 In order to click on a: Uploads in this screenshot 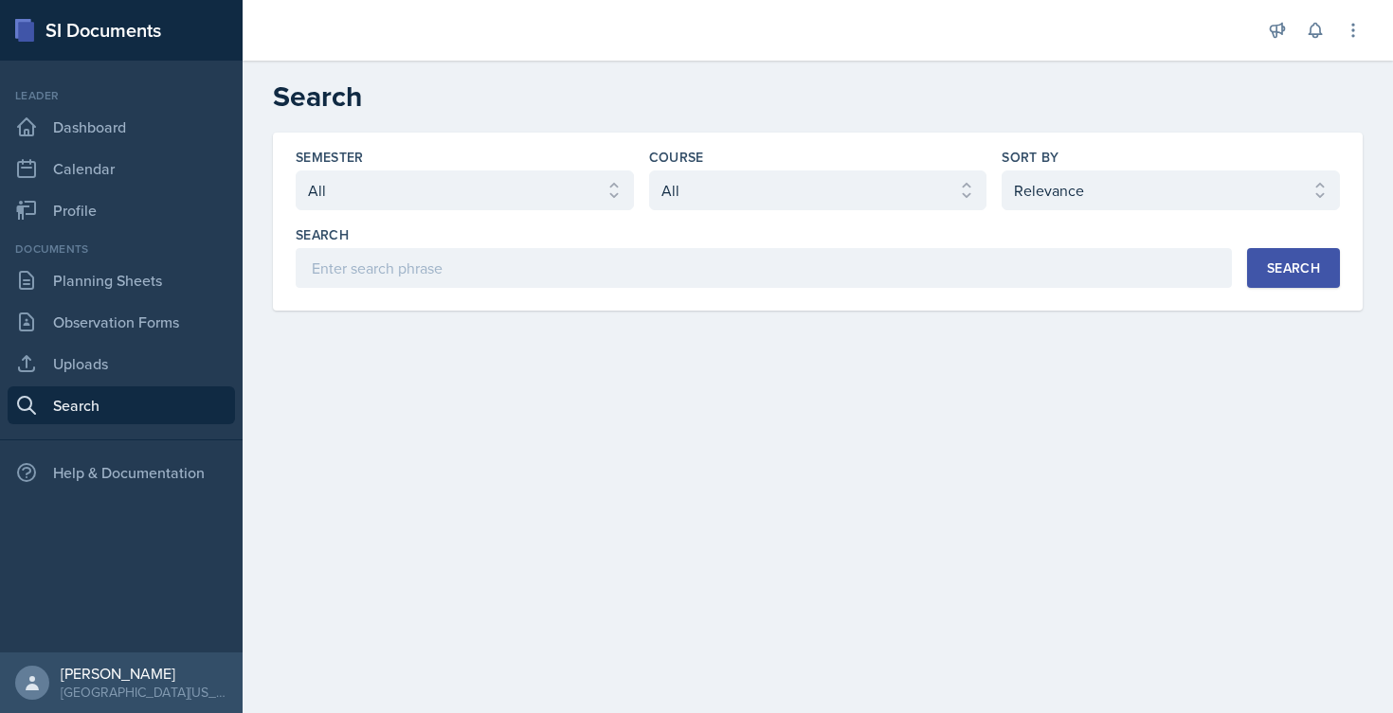, I will do `click(121, 364)`.